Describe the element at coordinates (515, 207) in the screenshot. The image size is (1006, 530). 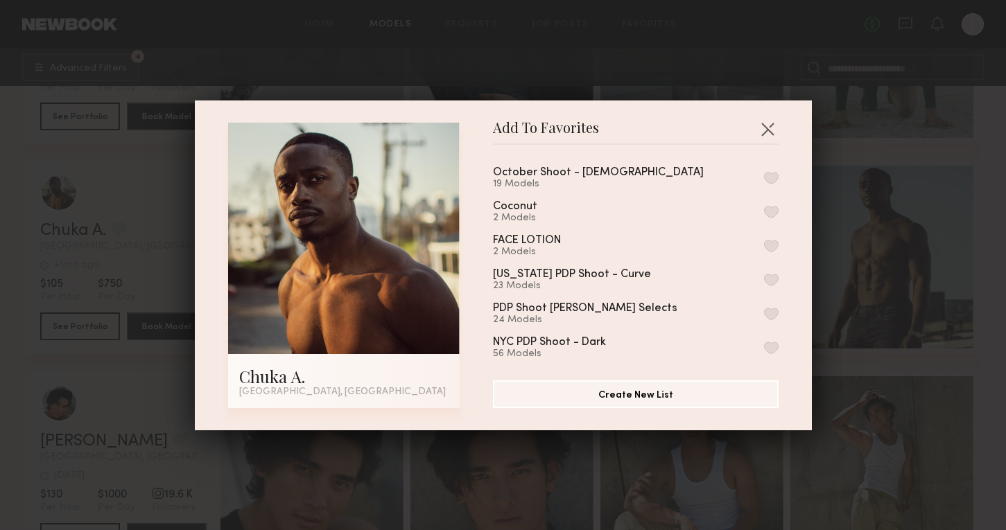
I see `div: Coconut` at that location.